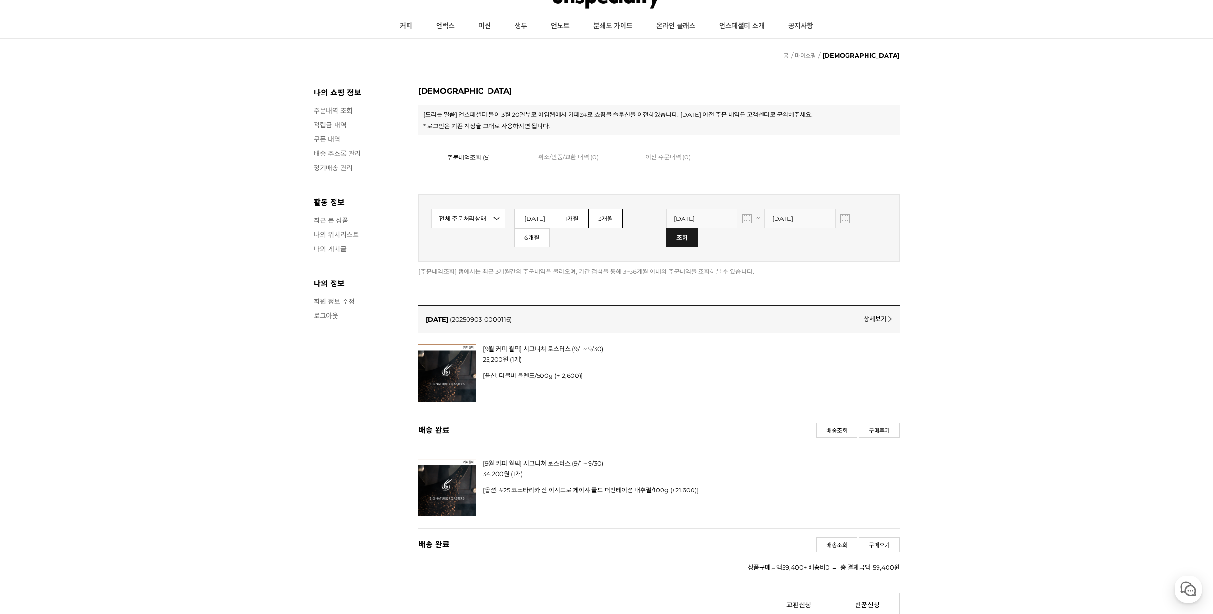  I want to click on a: 6개월, so click(532, 237).